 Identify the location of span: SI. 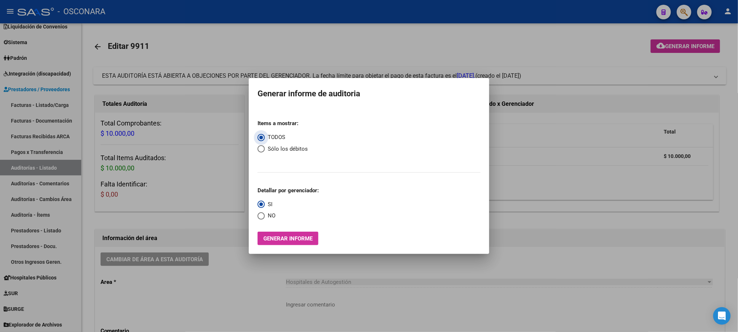
(269, 204).